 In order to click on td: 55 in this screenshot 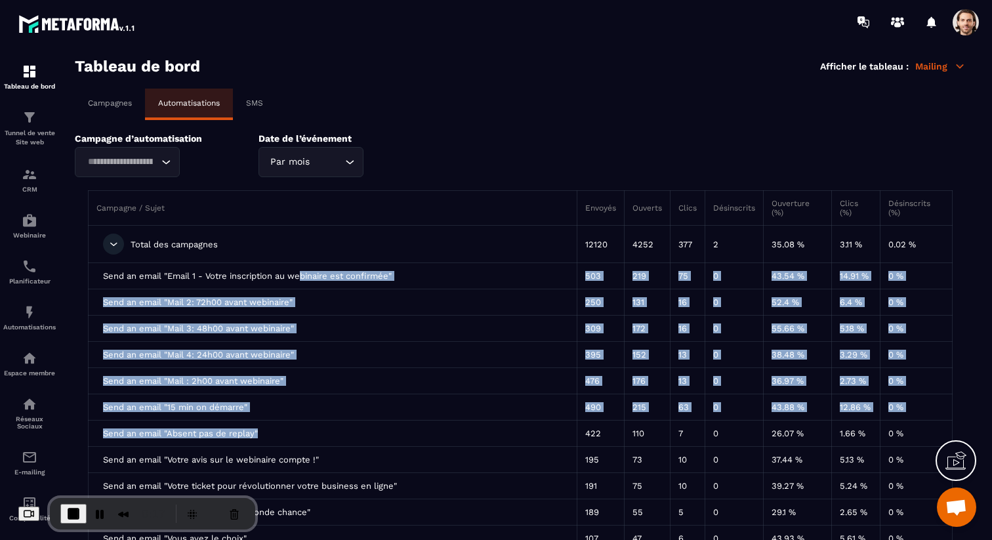, I will do `click(647, 512)`.